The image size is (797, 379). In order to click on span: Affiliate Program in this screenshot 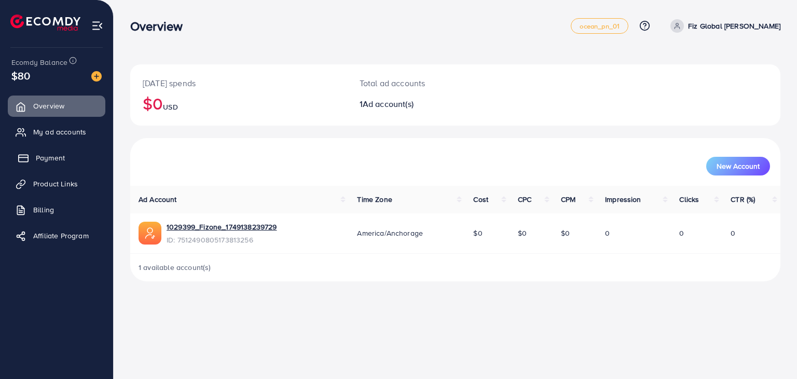, I will do `click(61, 236)`.